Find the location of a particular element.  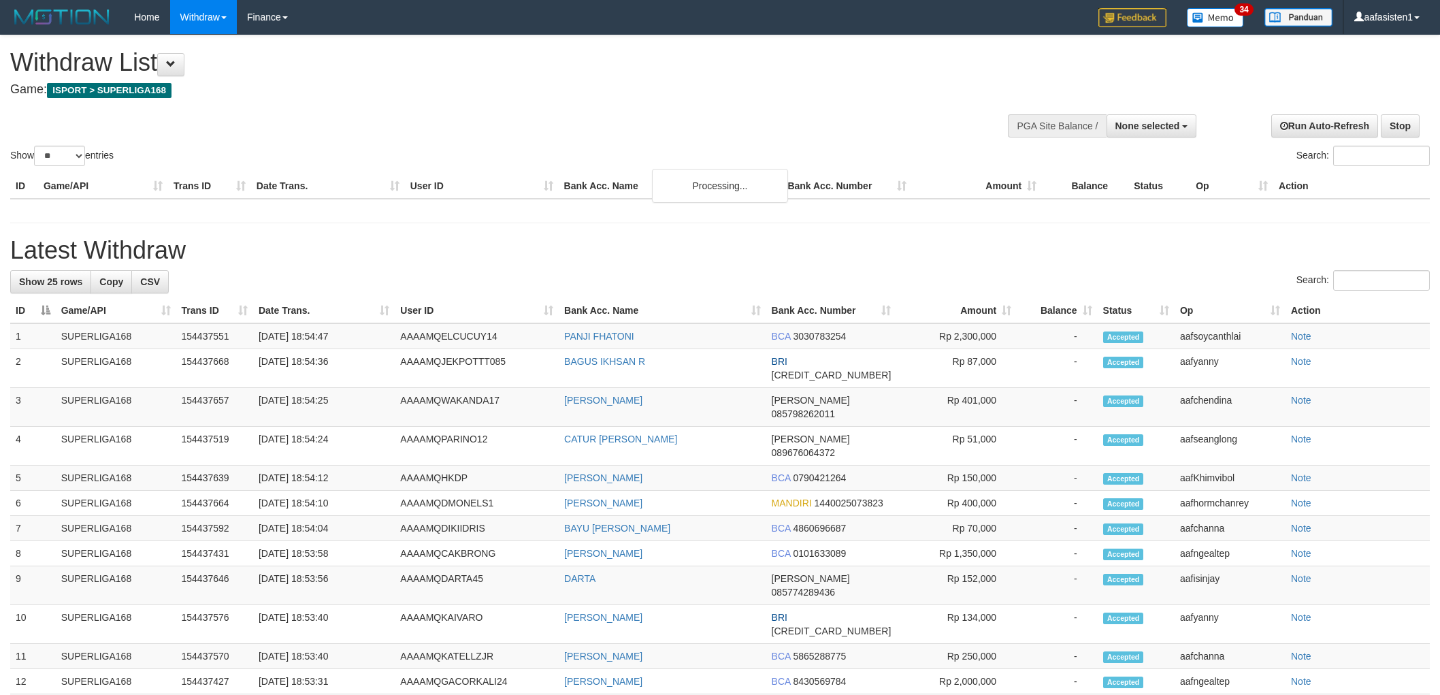

td: AAAAMQPARINO12 is located at coordinates (476, 446).